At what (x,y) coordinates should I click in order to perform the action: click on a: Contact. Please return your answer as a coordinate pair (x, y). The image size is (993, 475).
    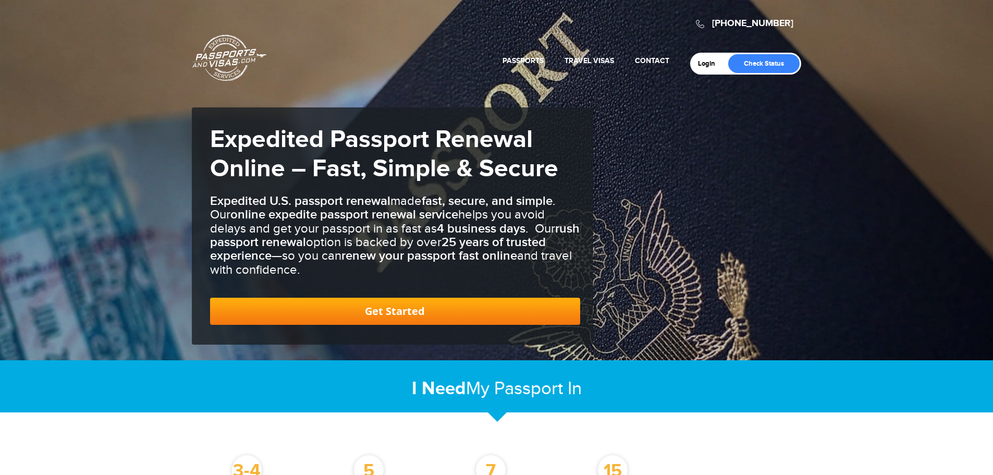
    Looking at the image, I should click on (652, 60).